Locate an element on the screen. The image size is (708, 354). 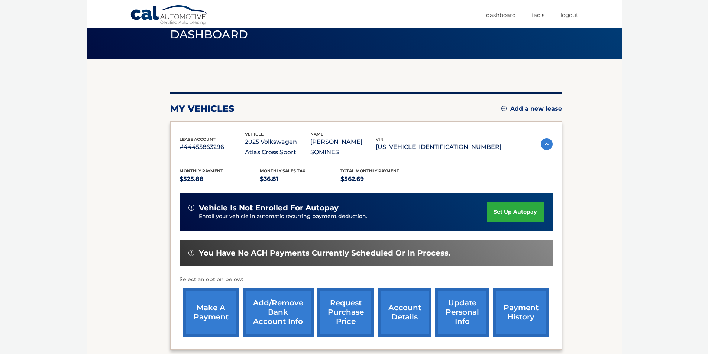
p: #44455863296 is located at coordinates (212, 147).